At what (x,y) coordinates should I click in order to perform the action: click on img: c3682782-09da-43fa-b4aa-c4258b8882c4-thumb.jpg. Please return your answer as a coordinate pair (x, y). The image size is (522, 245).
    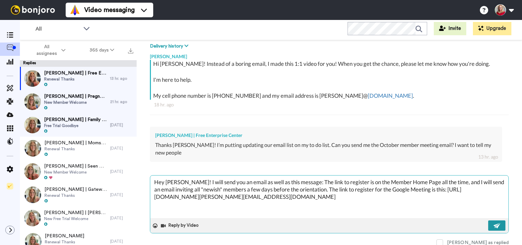
    Looking at the image, I should click on (33, 194).